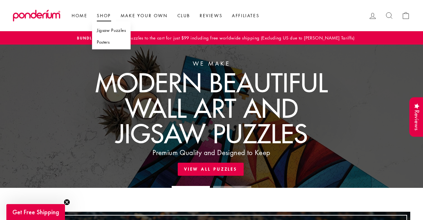 The width and height of the screenshot is (423, 220). I want to click on span: Bundle & Save, so click(95, 38).